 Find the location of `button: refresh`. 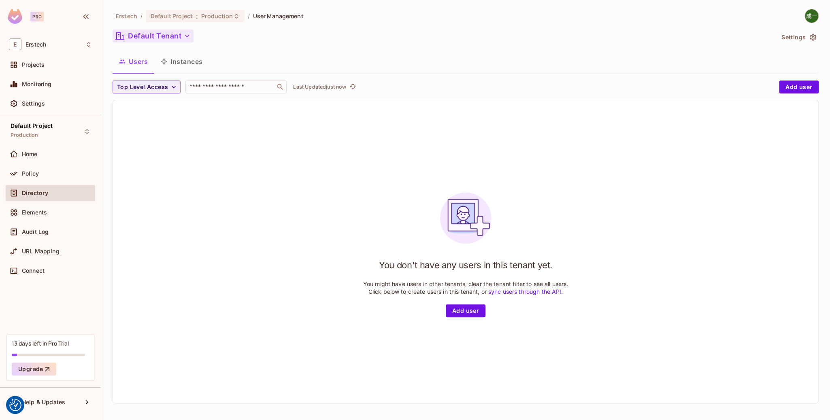

button: refresh is located at coordinates (353, 87).